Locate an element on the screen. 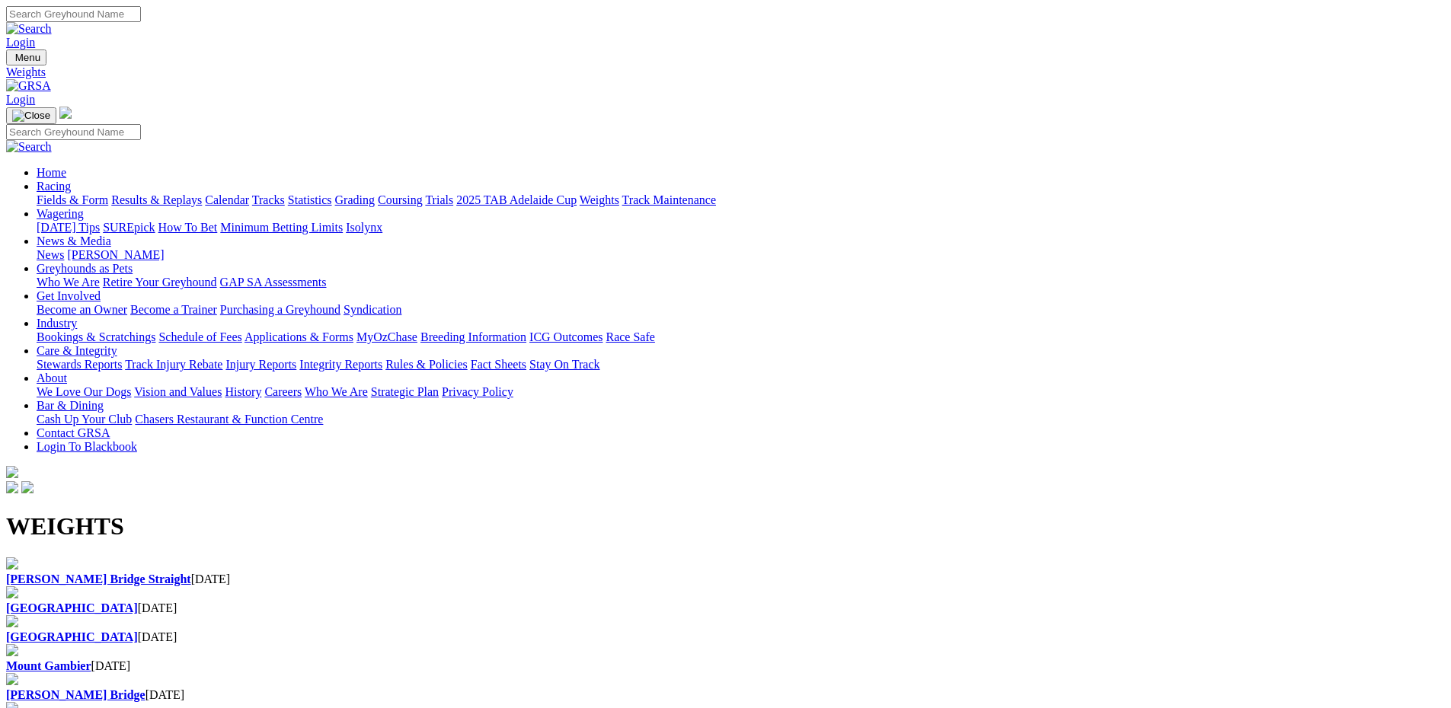 The height and width of the screenshot is (708, 1451). img: twitter.svg is located at coordinates (27, 487).